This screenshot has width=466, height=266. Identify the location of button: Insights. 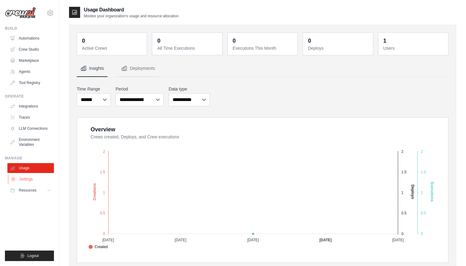
(92, 68).